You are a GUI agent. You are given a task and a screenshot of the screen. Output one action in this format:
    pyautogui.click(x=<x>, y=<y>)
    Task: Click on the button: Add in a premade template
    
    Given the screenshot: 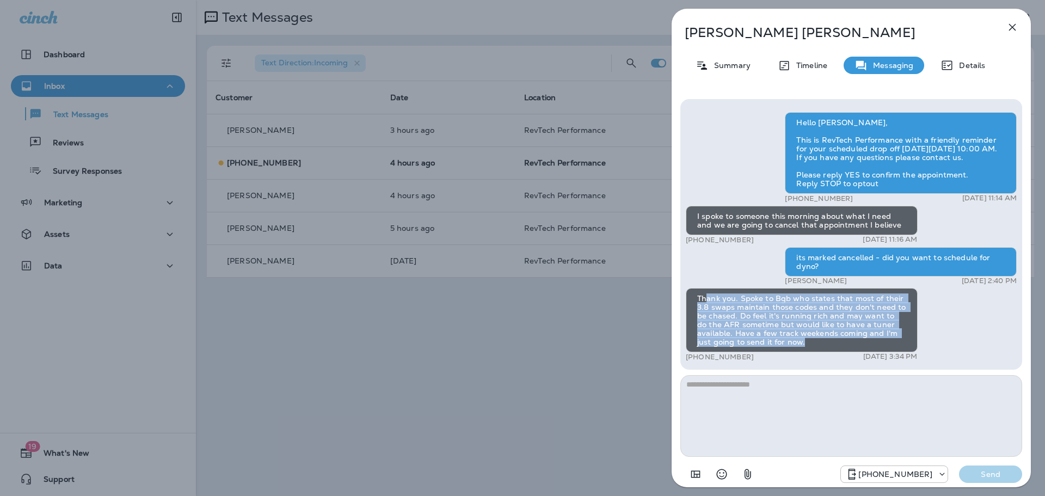 What is the action you would take?
    pyautogui.click(x=695, y=474)
    